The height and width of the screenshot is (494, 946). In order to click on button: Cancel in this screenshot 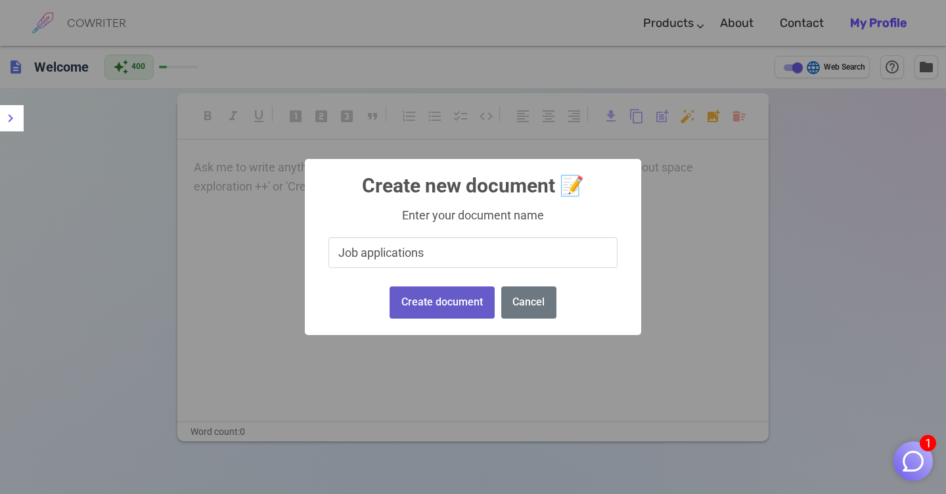, I will do `click(529, 302)`.